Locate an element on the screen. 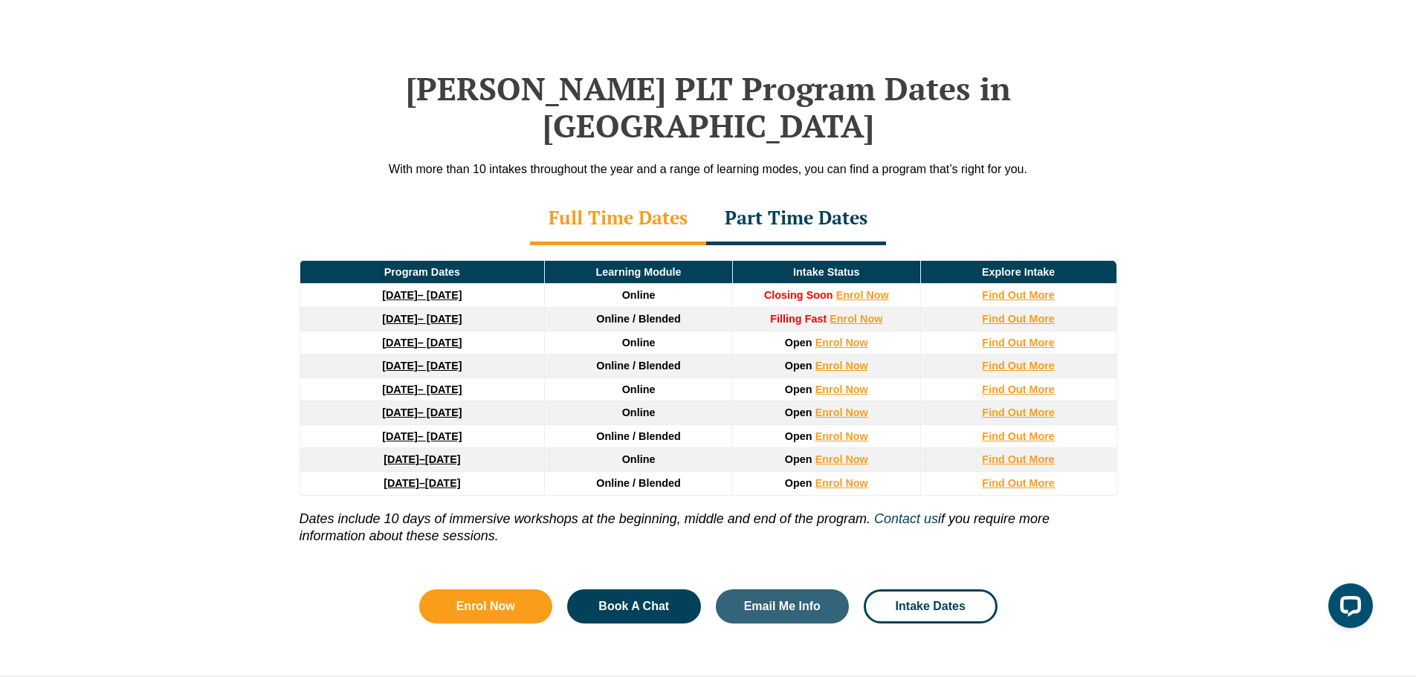 The width and height of the screenshot is (1416, 677). td: Explore Intake is located at coordinates (1018, 272).